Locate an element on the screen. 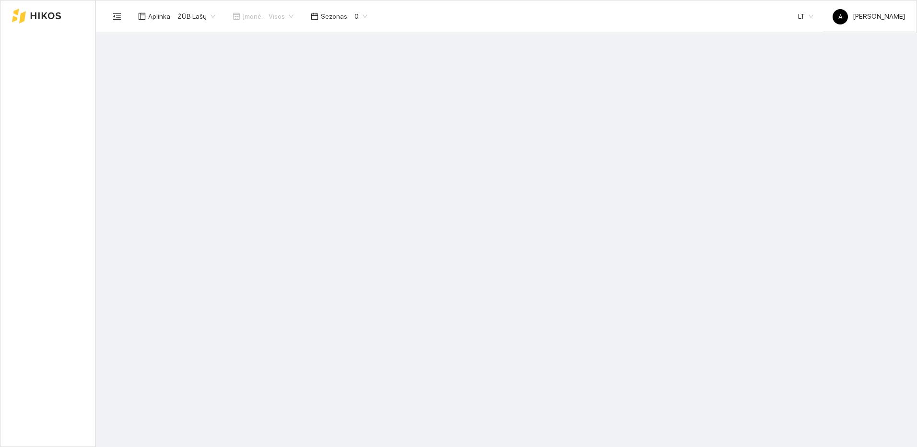  button: menu-fold is located at coordinates (117, 16).